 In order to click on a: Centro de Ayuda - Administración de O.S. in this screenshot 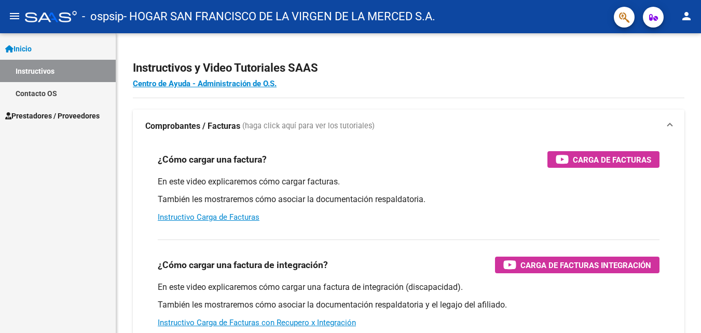, I will do `click(205, 84)`.